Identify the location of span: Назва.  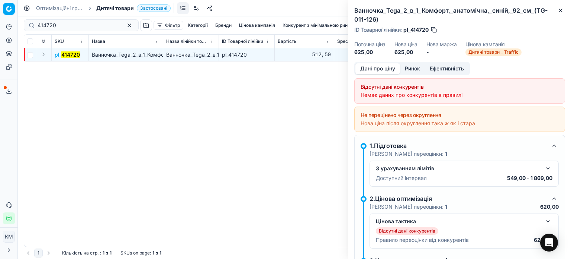
(99, 41).